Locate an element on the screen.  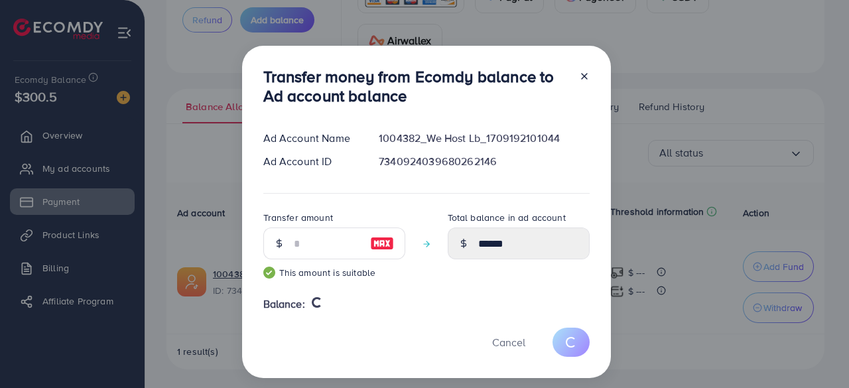
div: Ad Account Name is located at coordinates (311, 138).